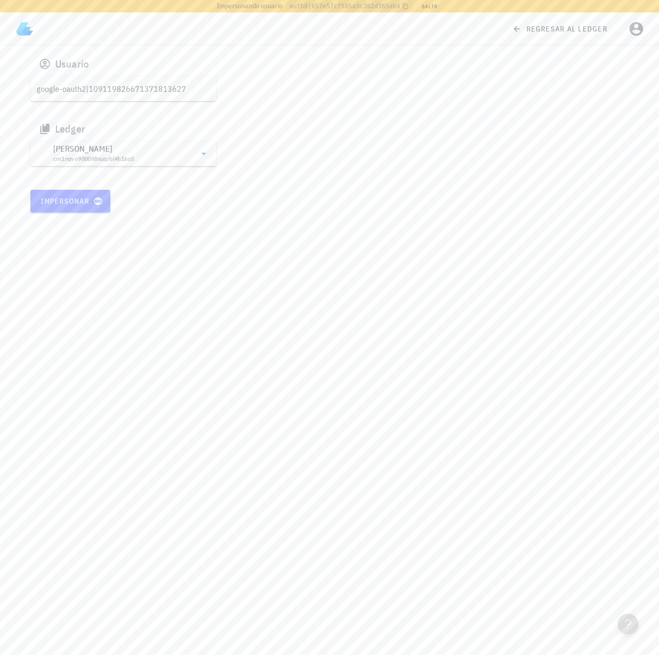  Describe the element at coordinates (70, 201) in the screenshot. I see `span: Impersonar` at that location.